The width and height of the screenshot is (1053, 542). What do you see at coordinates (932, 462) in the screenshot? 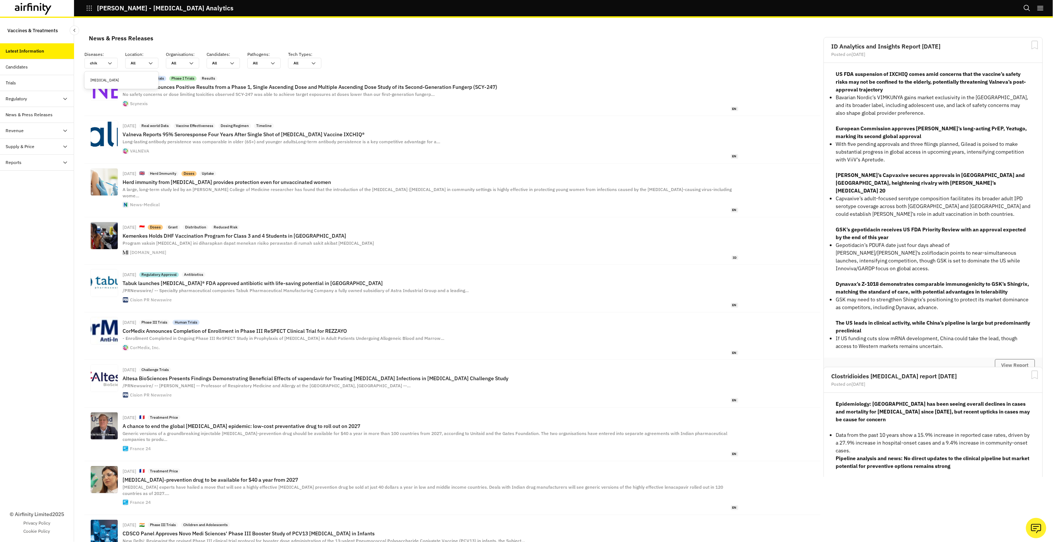
I see `strong: Pipeline analysis and news: No direct updates to the clinical pipeline but market potential for p...` at bounding box center [932, 462].